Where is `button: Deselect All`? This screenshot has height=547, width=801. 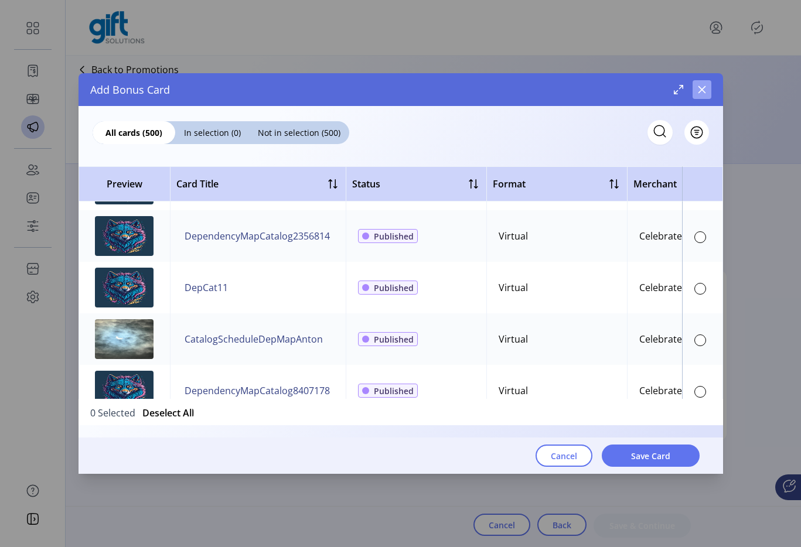 button: Deselect All is located at coordinates (168, 413).